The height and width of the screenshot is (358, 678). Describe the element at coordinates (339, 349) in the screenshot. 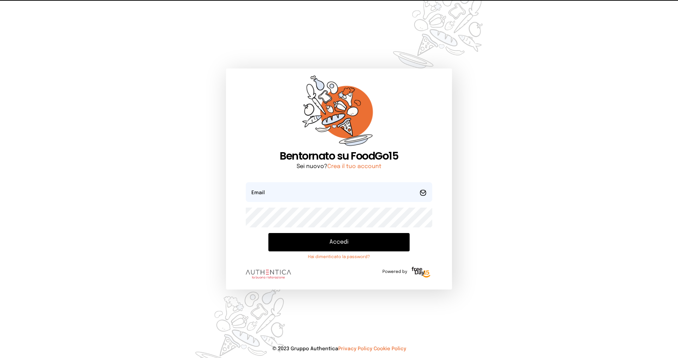

I see `p: © 2023 Gruppo Authentica` at that location.